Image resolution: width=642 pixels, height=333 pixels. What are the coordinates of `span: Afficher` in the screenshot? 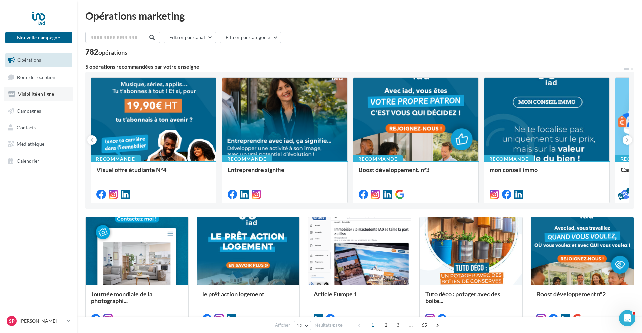 It's located at (283, 325).